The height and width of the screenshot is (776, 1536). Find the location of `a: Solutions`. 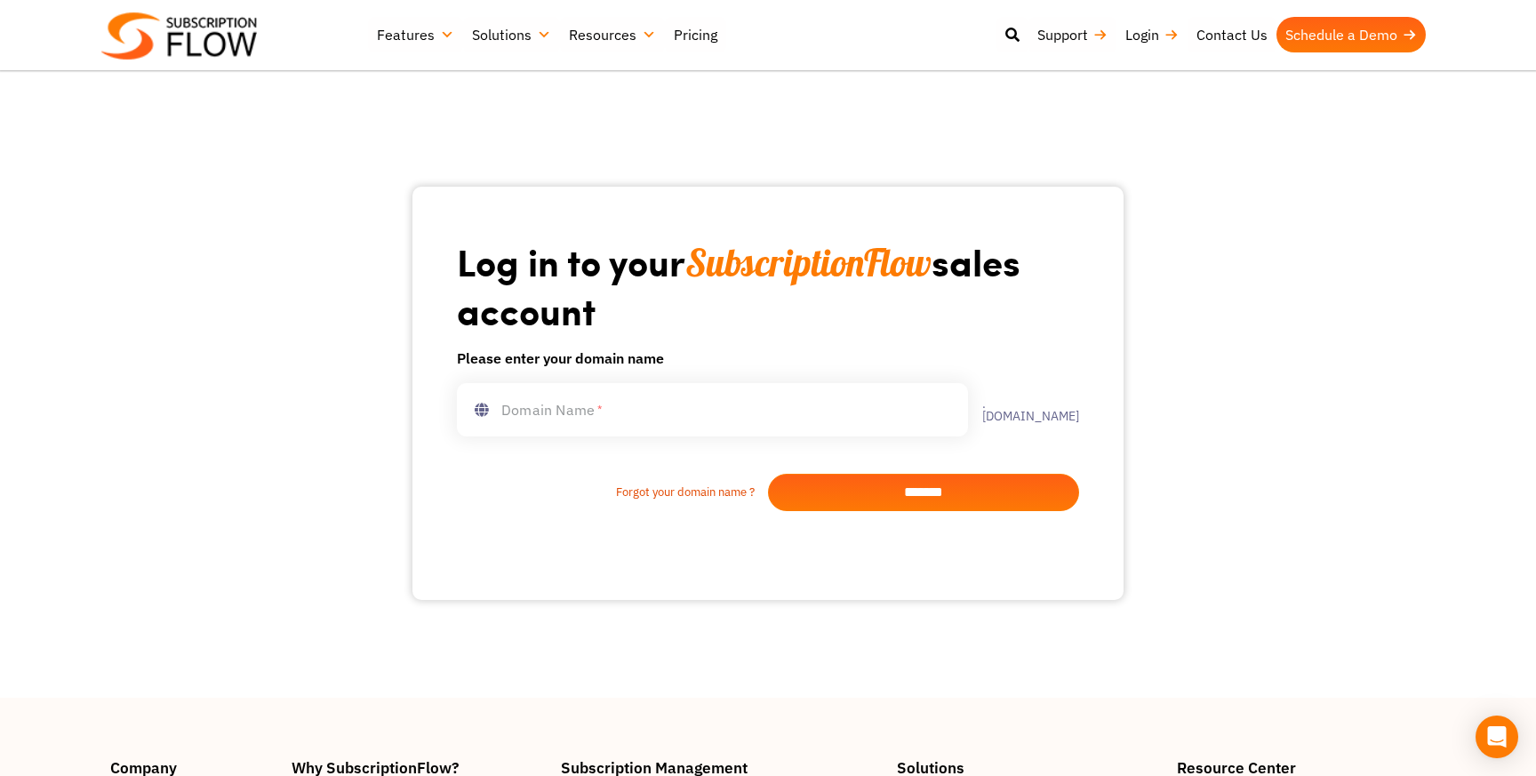

a: Solutions is located at coordinates (511, 35).